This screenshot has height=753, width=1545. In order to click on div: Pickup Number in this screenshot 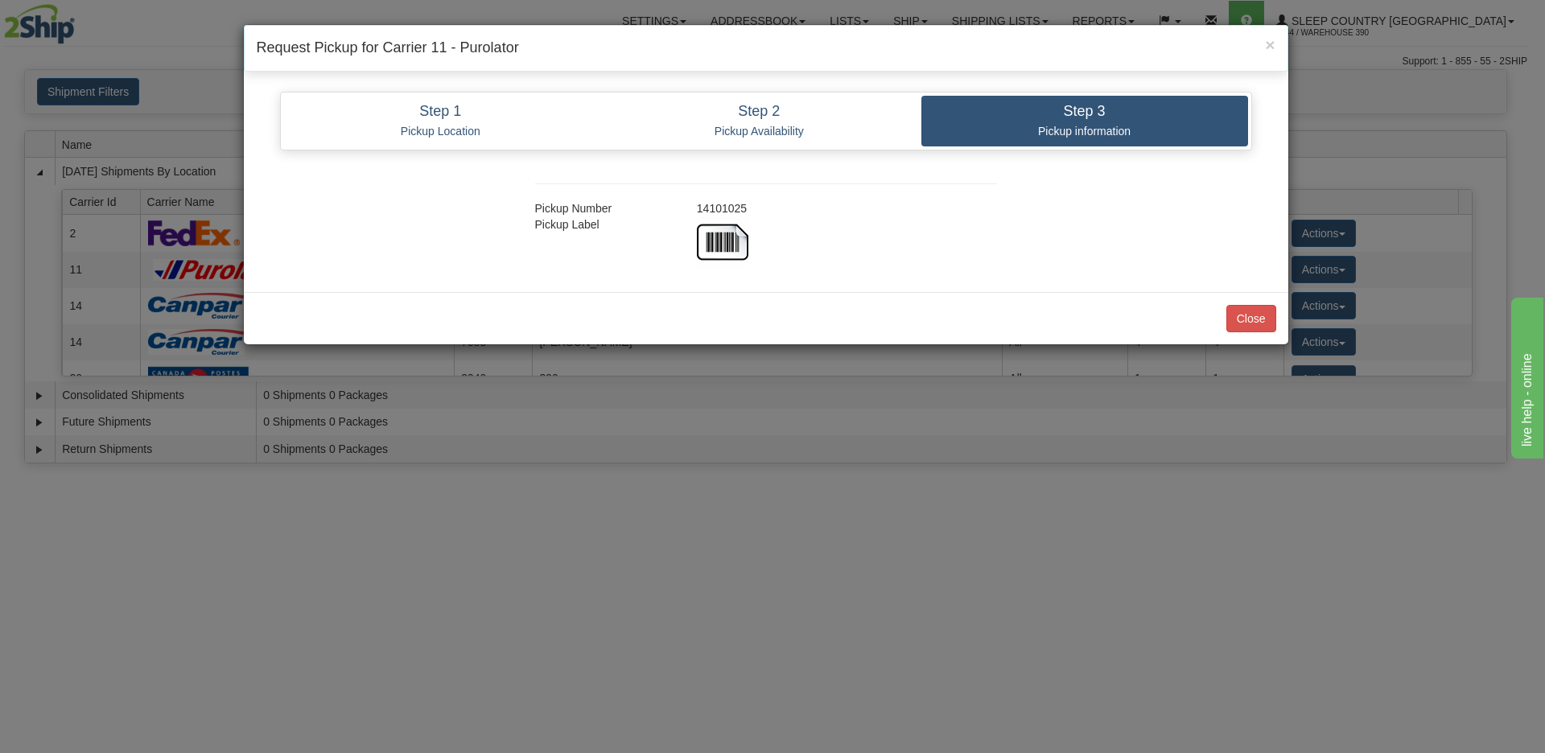, I will do `click(604, 208)`.